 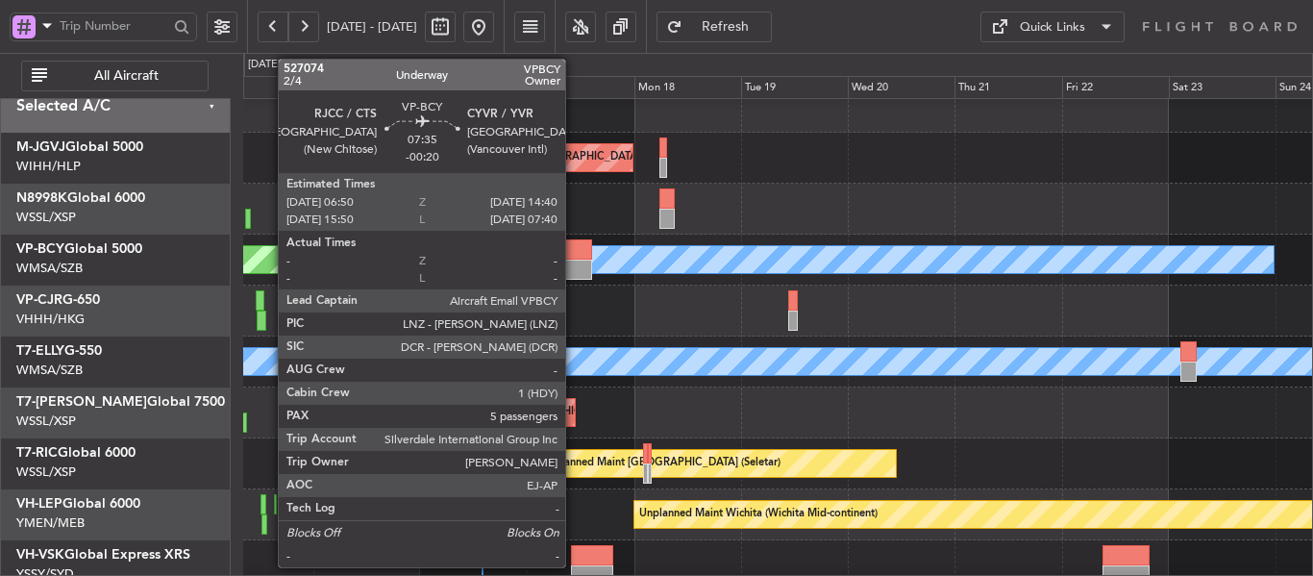 What do you see at coordinates (37, 453) in the screenshot?
I see `span: T7-RIC` at bounding box center [37, 453].